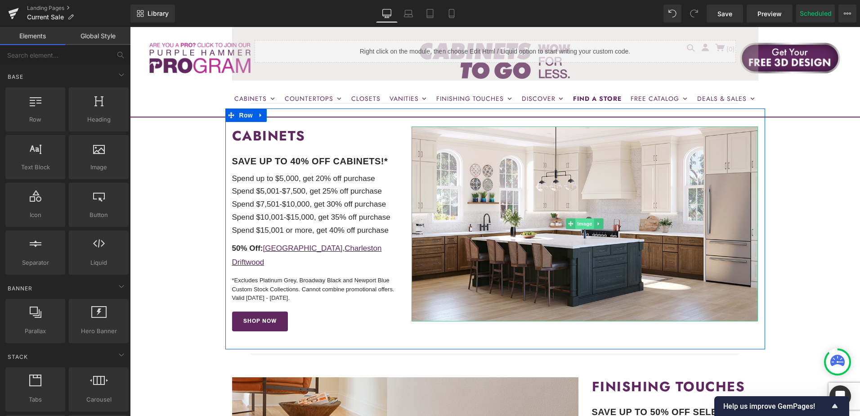  What do you see at coordinates (139, 108) in the screenshot?
I see `strong: CABINETS` at bounding box center [139, 108].